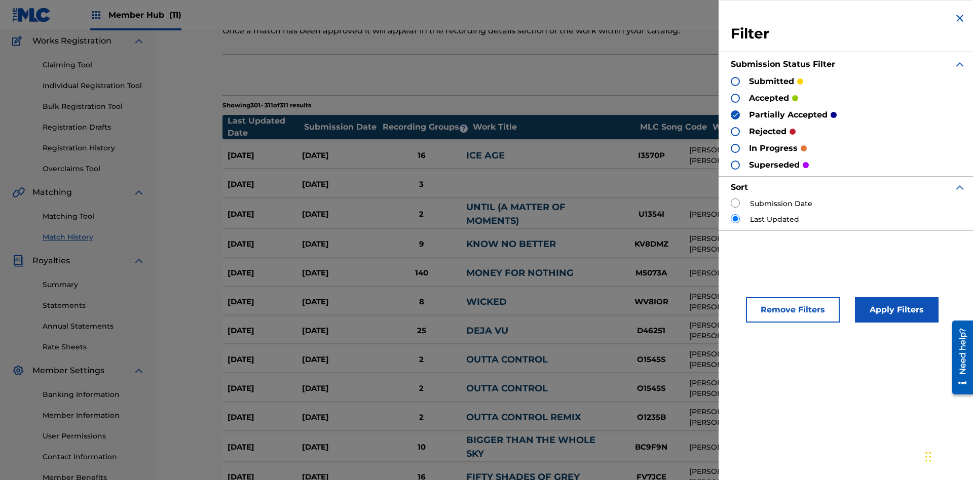  Describe the element at coordinates (848, 34) in the screenshot. I see `h3: Filter` at that location.